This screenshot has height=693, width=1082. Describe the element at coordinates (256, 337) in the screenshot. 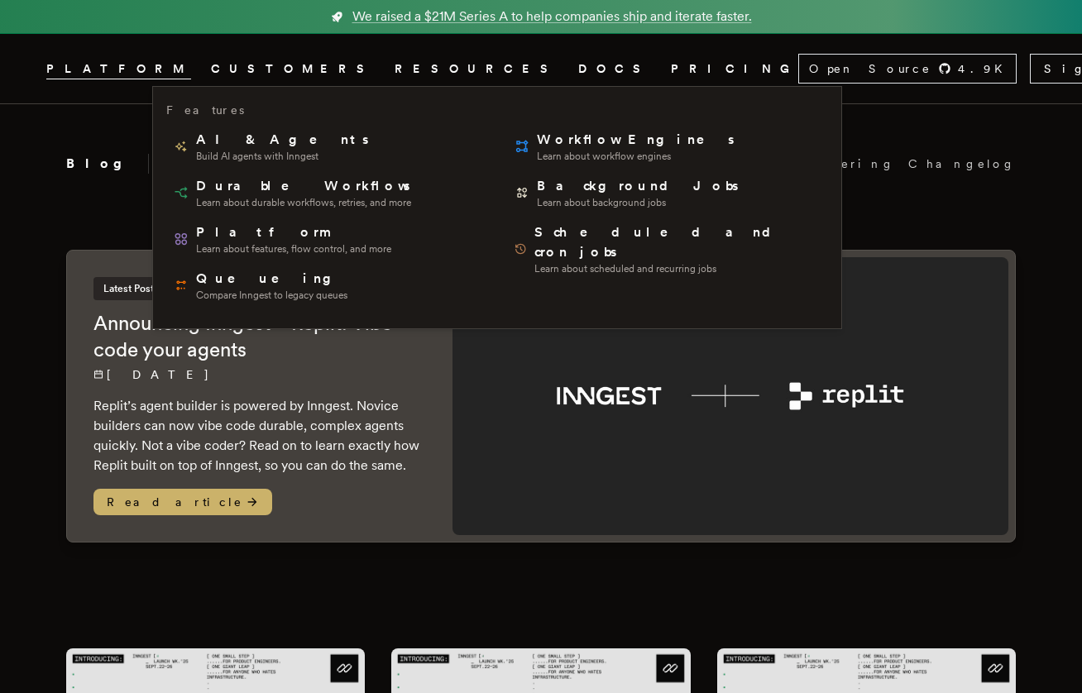

I see `h2: Announcing Inngest + Replit: Vibe code your agents` at that location.